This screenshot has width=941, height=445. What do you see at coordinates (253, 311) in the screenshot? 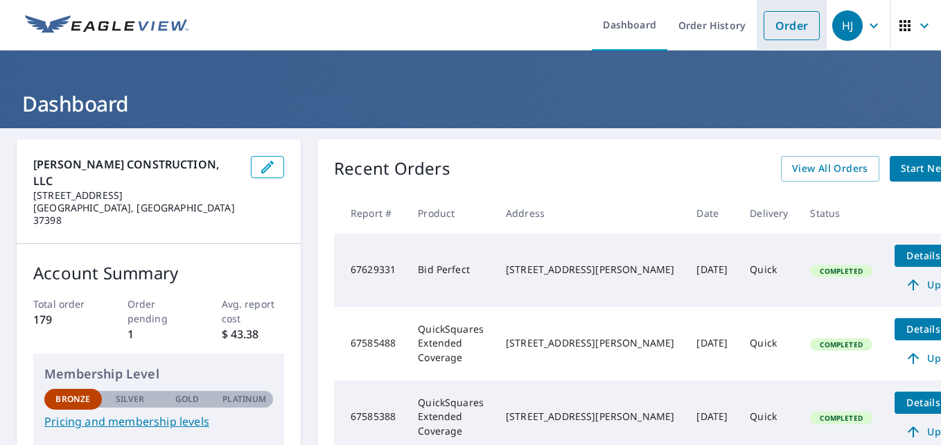
I see `p: Avg. report cost` at bounding box center [253, 311].